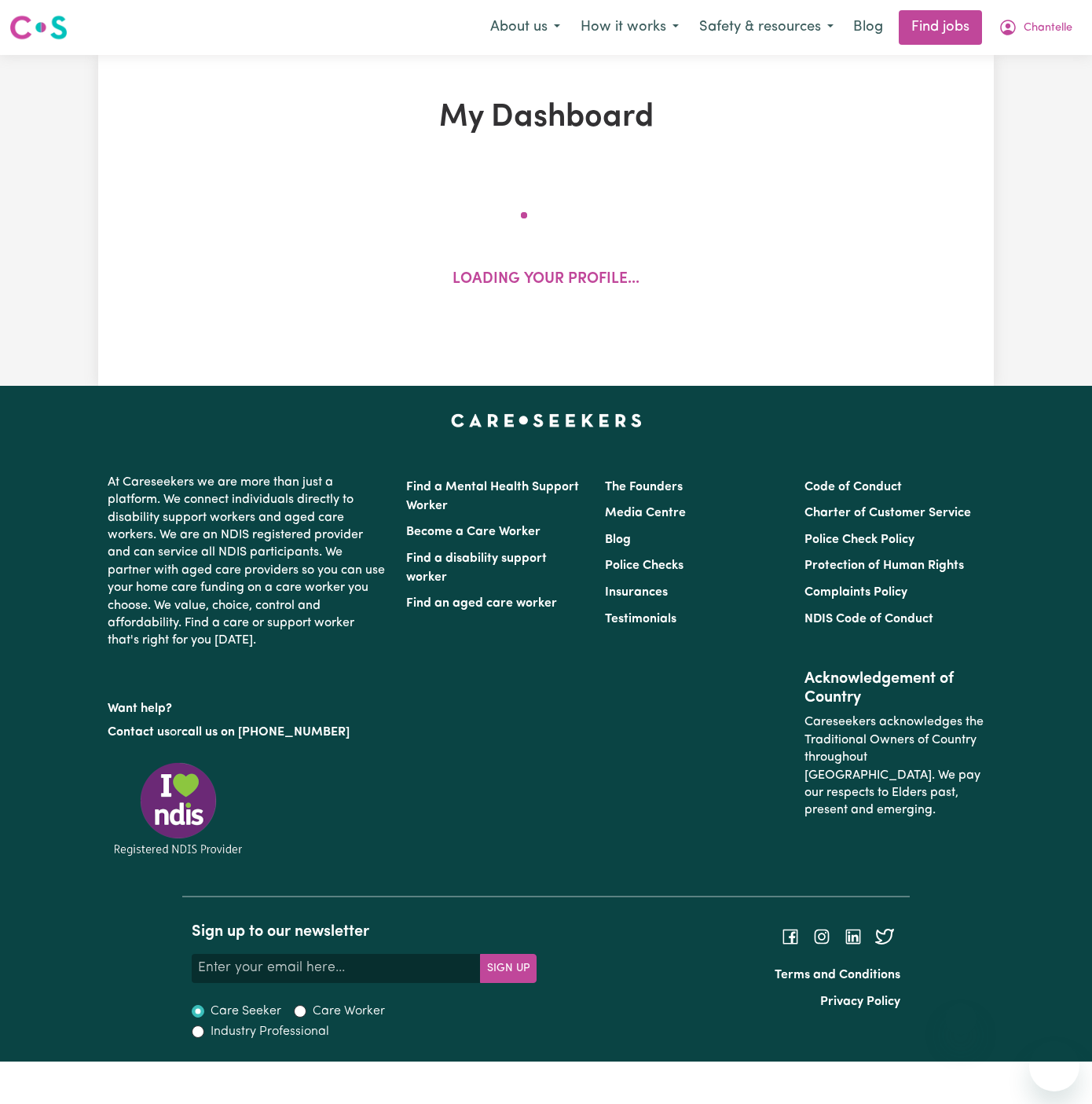  Describe the element at coordinates (349, 1011) in the screenshot. I see `label: Care Worker` at that location.